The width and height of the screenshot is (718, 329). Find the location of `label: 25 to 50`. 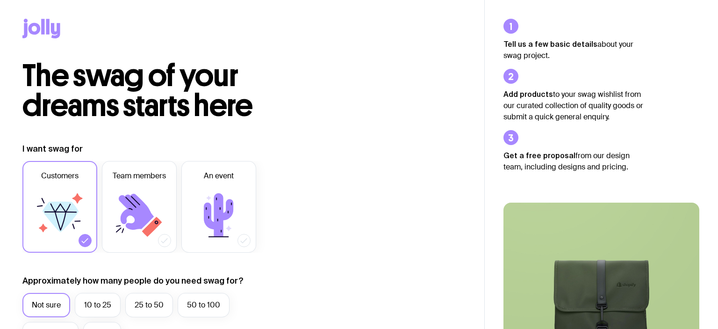

label: 25 to 50 is located at coordinates (149, 305).